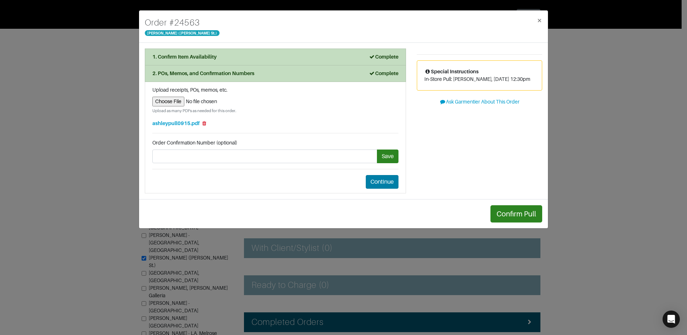 The height and width of the screenshot is (335, 687). What do you see at coordinates (176, 123) in the screenshot?
I see `span: ashleypull0915.pdf` at bounding box center [176, 123].